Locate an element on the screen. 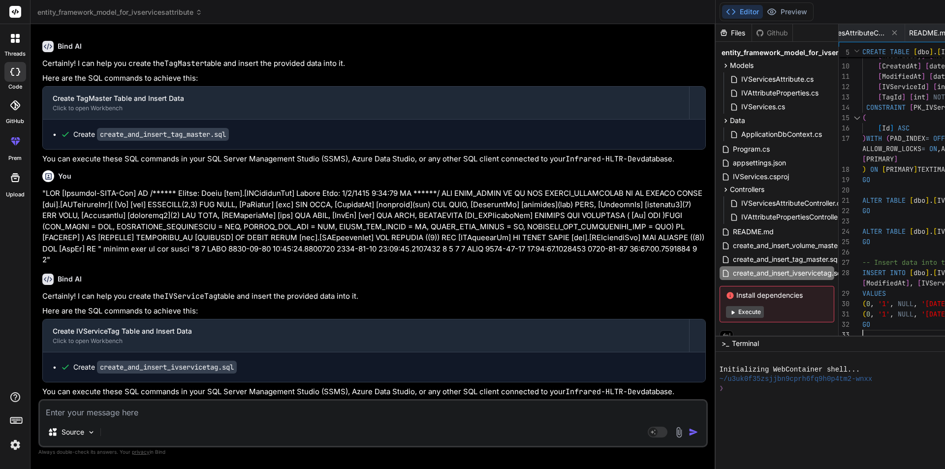 The height and width of the screenshot is (469, 945). p: You can execute these SQL commands in your SQL Server Management Studio (SSMS), Azure Data Studio... is located at coordinates (374, 159).